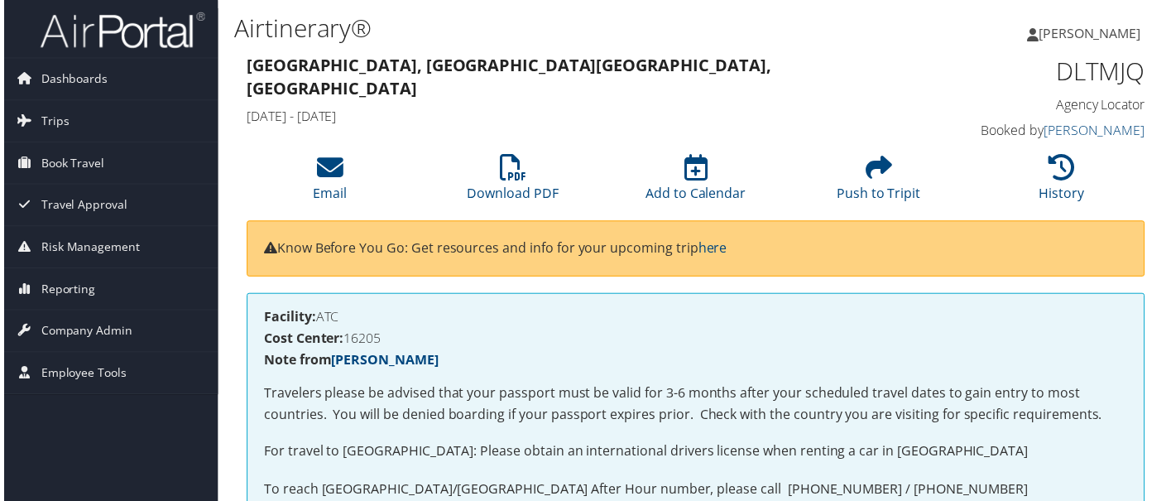 Image resolution: width=1171 pixels, height=501 pixels. Describe the element at coordinates (541, 28) in the screenshot. I see `h1: Airtinerary®` at that location.